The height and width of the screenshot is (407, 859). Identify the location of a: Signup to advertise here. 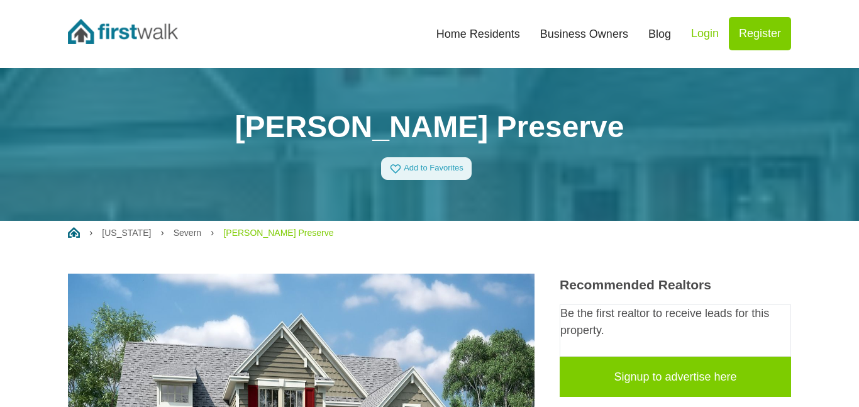
(675, 377).